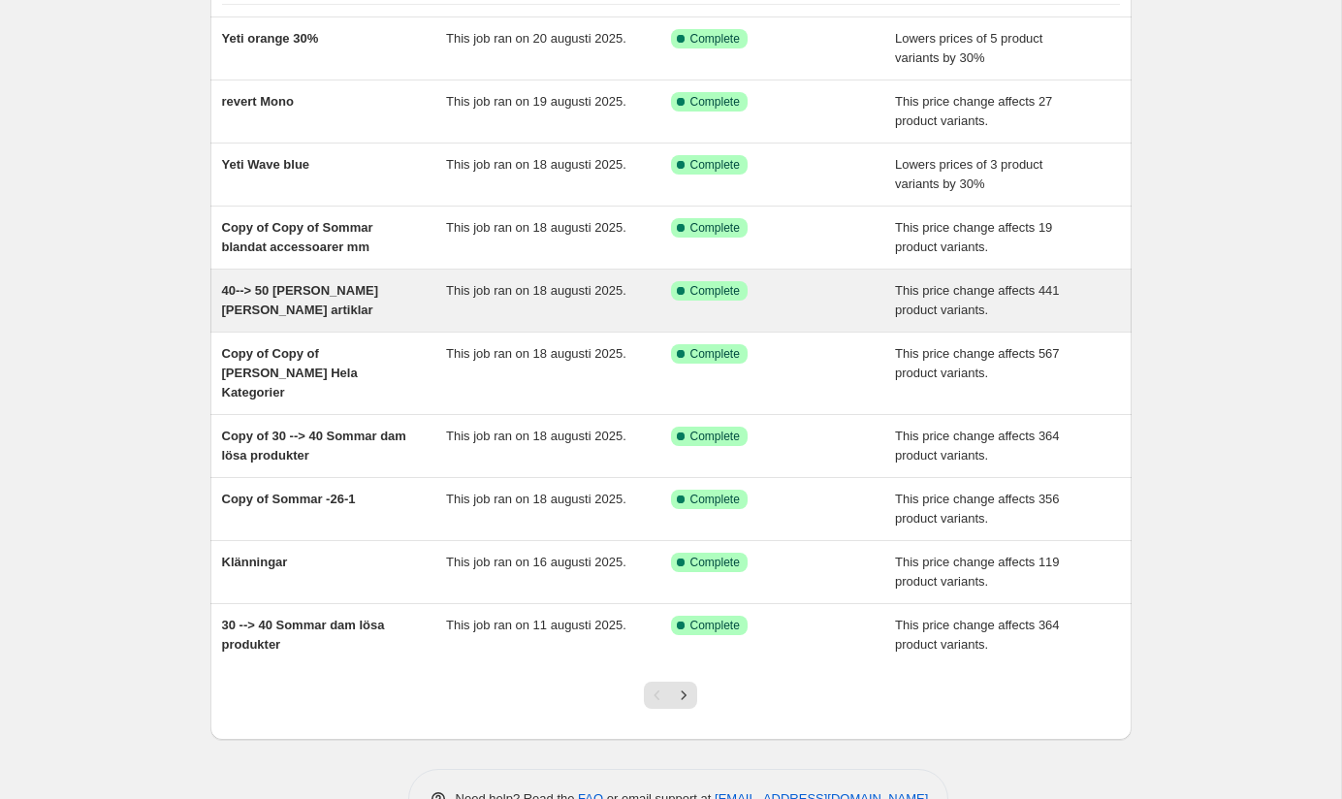  Describe the element at coordinates (974, 111) in the screenshot. I see `span: This price change affects 27 product variants.` at that location.